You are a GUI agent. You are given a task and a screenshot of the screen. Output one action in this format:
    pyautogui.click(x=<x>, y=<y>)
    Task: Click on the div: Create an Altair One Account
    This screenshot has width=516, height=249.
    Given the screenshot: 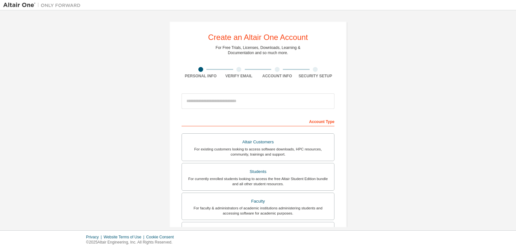 What is the action you would take?
    pyautogui.click(x=258, y=37)
    